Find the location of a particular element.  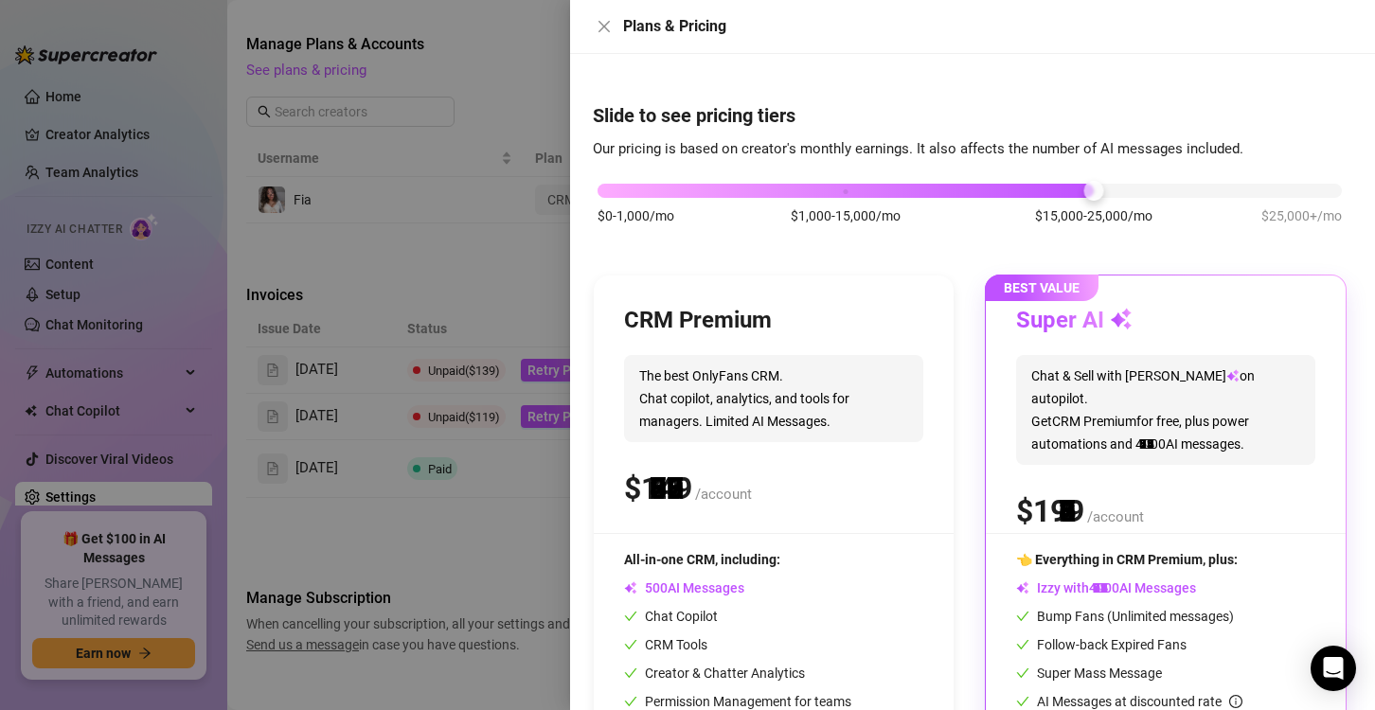

span: $0-1,000/mo is located at coordinates (635, 216).